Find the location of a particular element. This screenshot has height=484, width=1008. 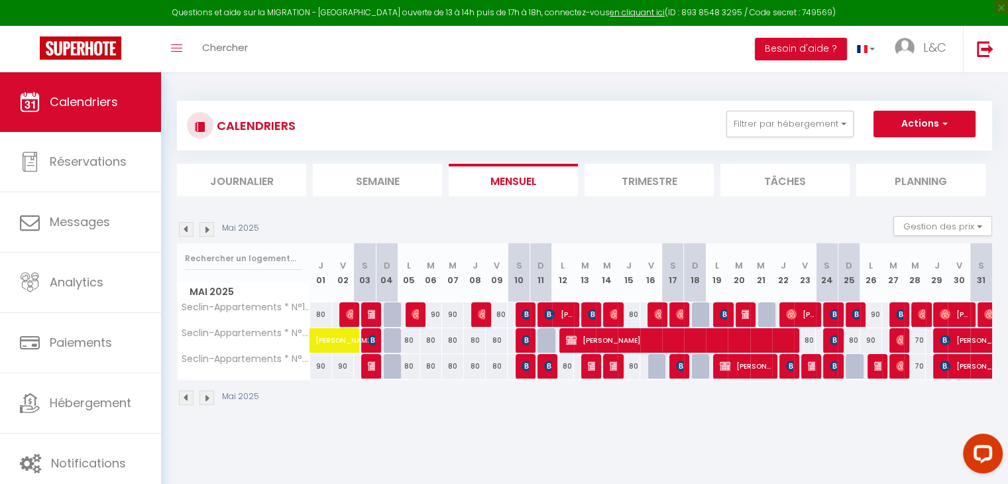

th: 14 is located at coordinates (606, 272).